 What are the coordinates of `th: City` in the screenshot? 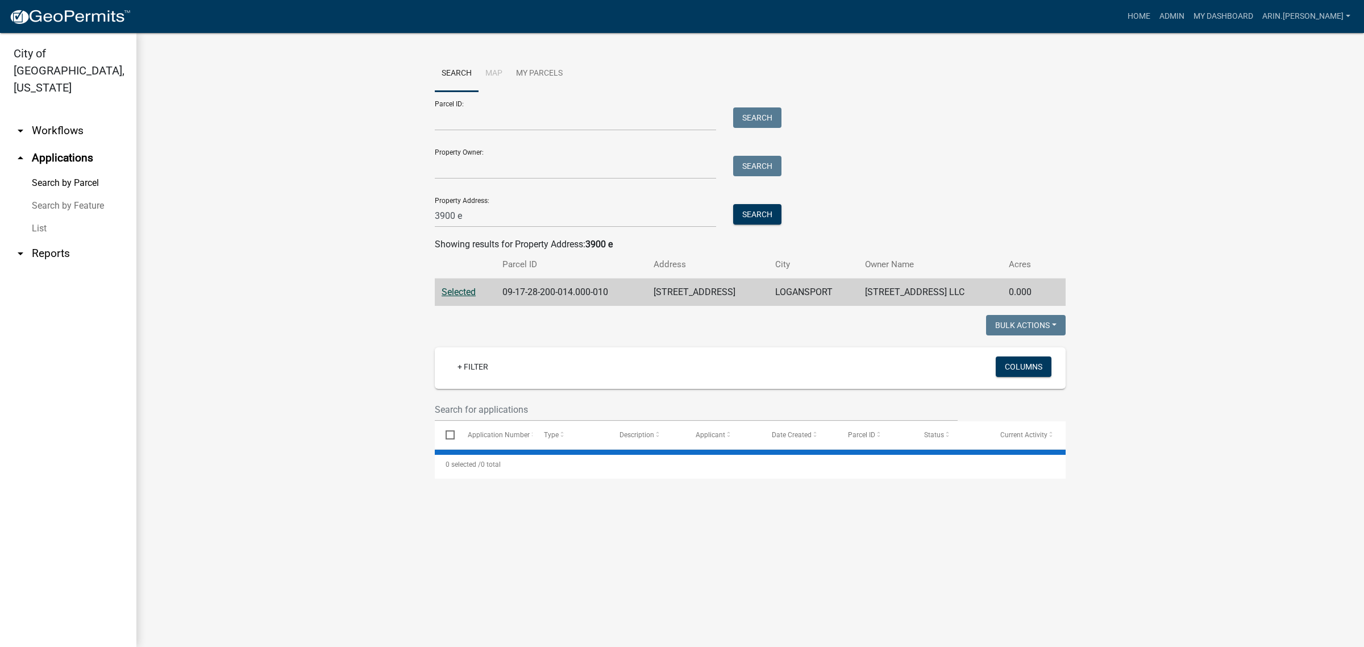 It's located at (813, 264).